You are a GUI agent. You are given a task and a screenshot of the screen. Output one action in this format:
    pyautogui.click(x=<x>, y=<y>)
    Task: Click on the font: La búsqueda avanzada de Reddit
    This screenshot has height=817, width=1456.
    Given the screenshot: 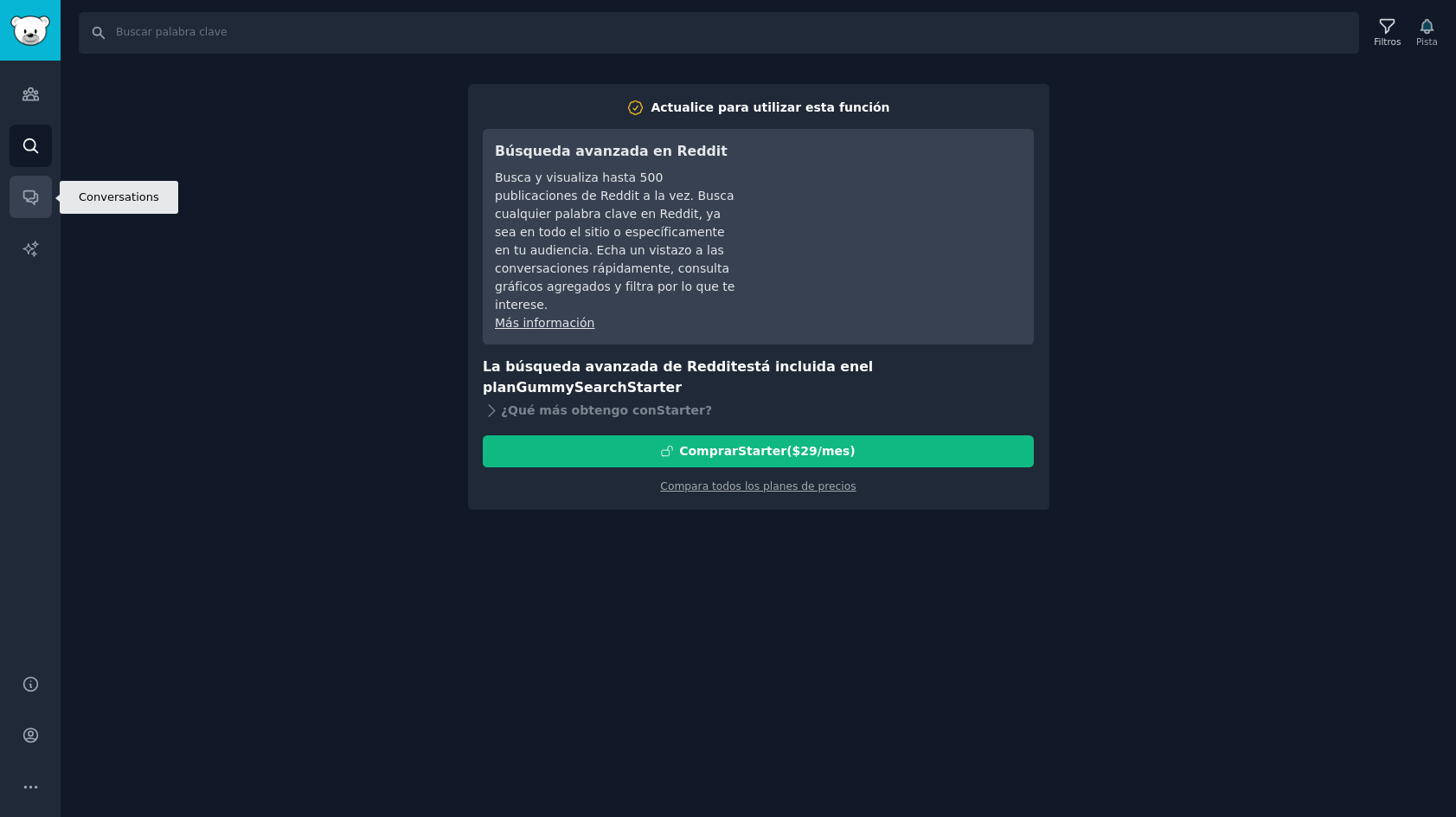 What is the action you would take?
    pyautogui.click(x=610, y=366)
    